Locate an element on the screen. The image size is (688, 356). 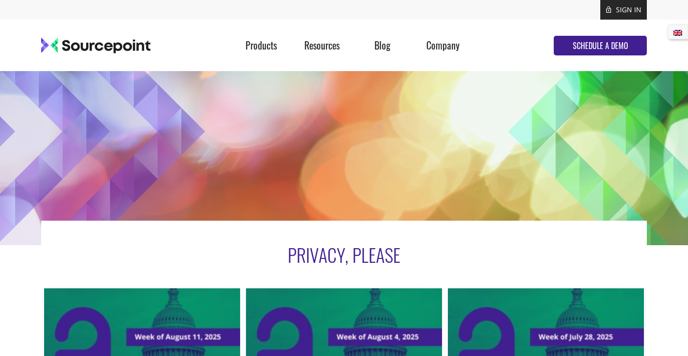
img: English is located at coordinates (678, 33).